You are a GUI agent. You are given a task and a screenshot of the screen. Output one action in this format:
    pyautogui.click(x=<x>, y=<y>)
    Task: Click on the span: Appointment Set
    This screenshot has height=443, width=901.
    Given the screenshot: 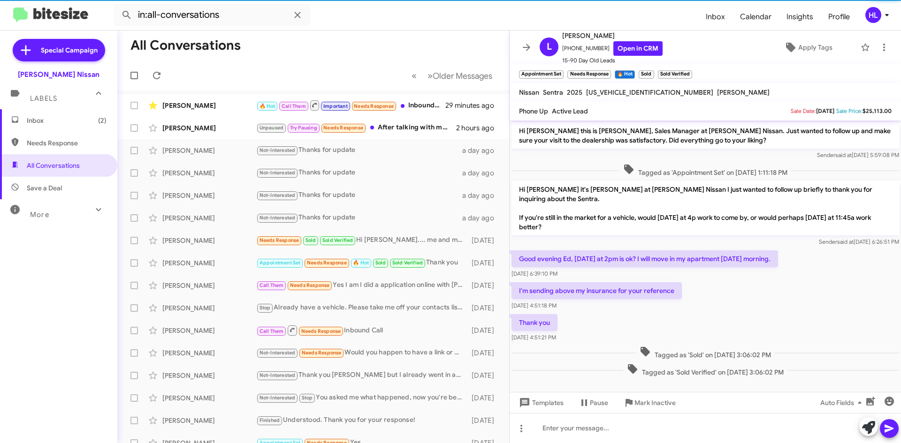 What is the action you would take?
    pyautogui.click(x=280, y=263)
    